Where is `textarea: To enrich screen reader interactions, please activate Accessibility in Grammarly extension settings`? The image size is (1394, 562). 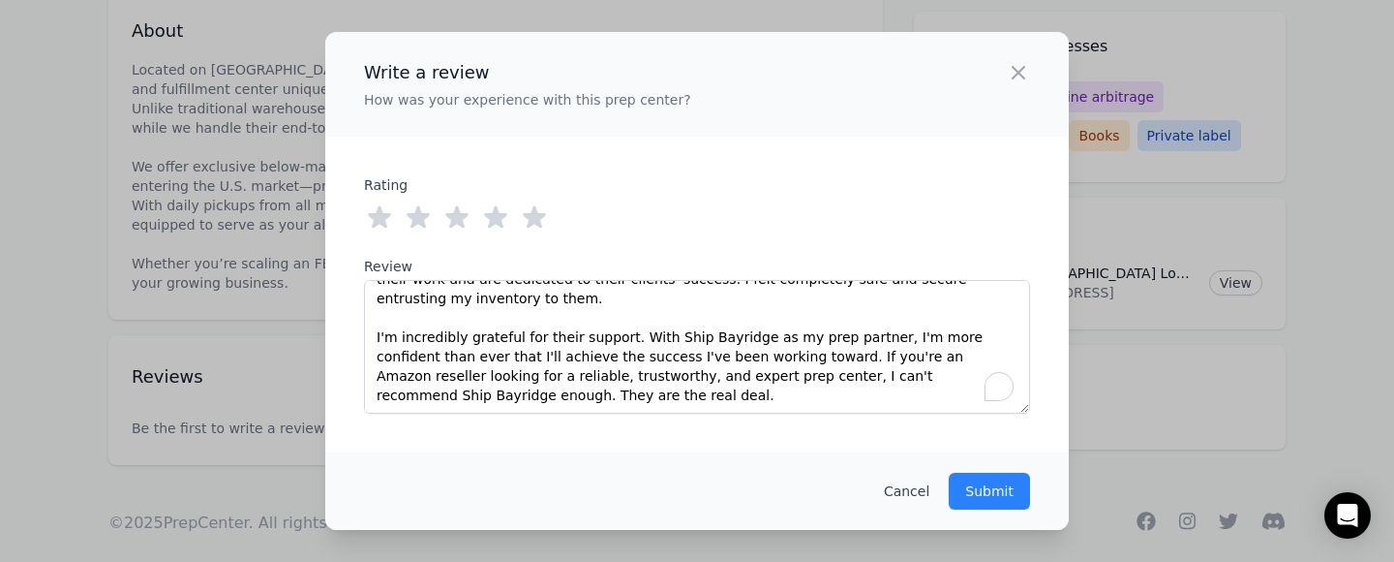
textarea: To enrich screen reader interactions, please activate Accessibility in Grammarly extension settings is located at coordinates (697, 347).